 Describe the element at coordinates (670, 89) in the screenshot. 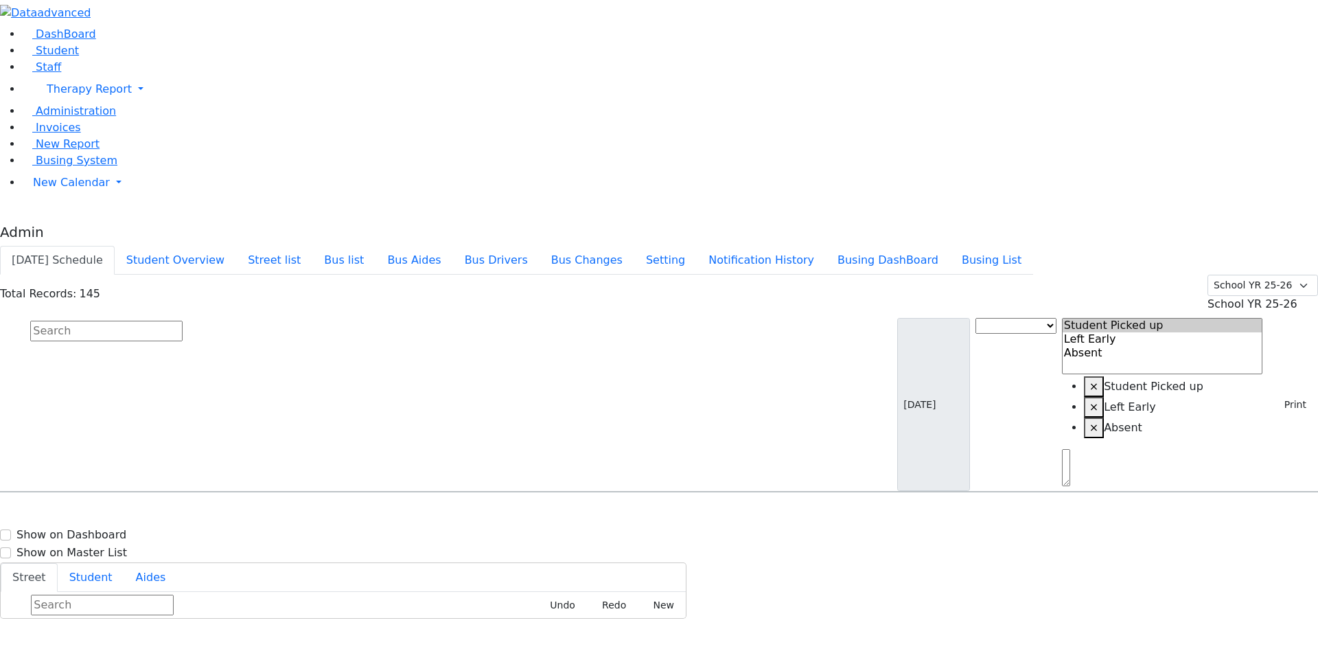

I see `a: Therapy Report` at that location.